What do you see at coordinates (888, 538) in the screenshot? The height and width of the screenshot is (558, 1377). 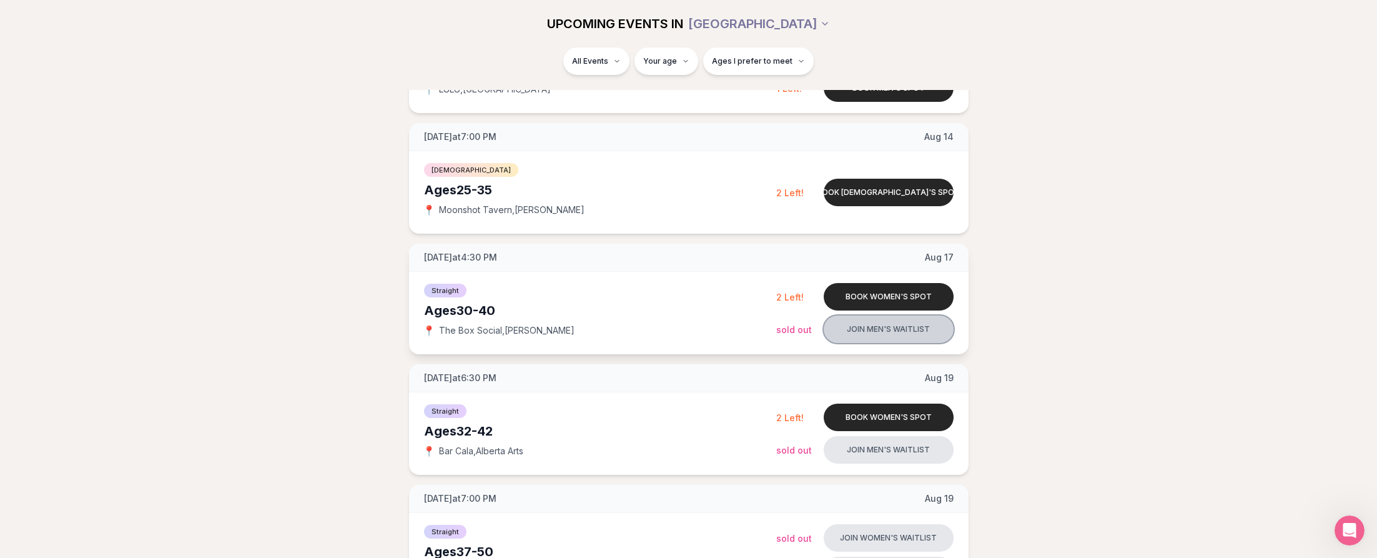 I see `button: Join women's waitlist` at bounding box center [888, 538].